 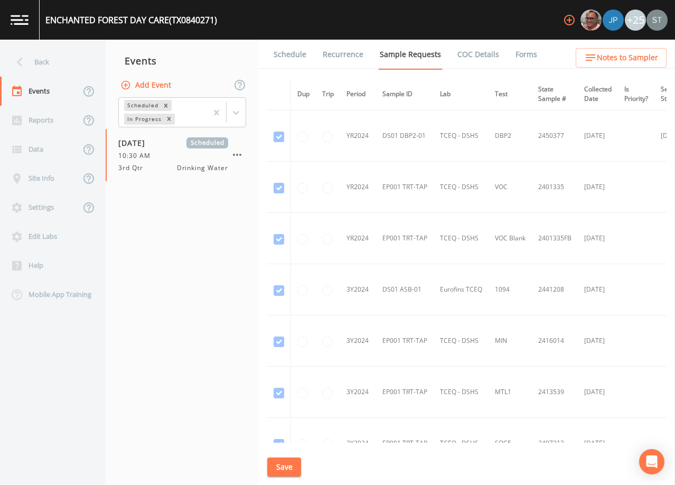 What do you see at coordinates (358, 94) in the screenshot?
I see `th: Period` at bounding box center [358, 94].